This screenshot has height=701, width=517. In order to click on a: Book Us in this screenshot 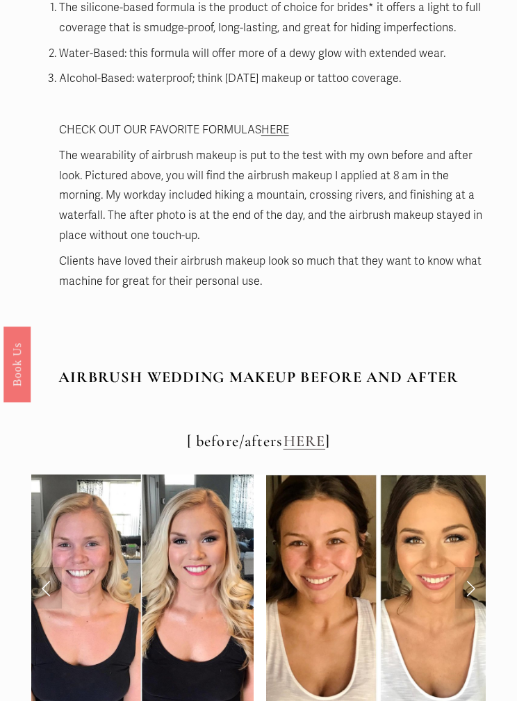, I will do `click(17, 363)`.